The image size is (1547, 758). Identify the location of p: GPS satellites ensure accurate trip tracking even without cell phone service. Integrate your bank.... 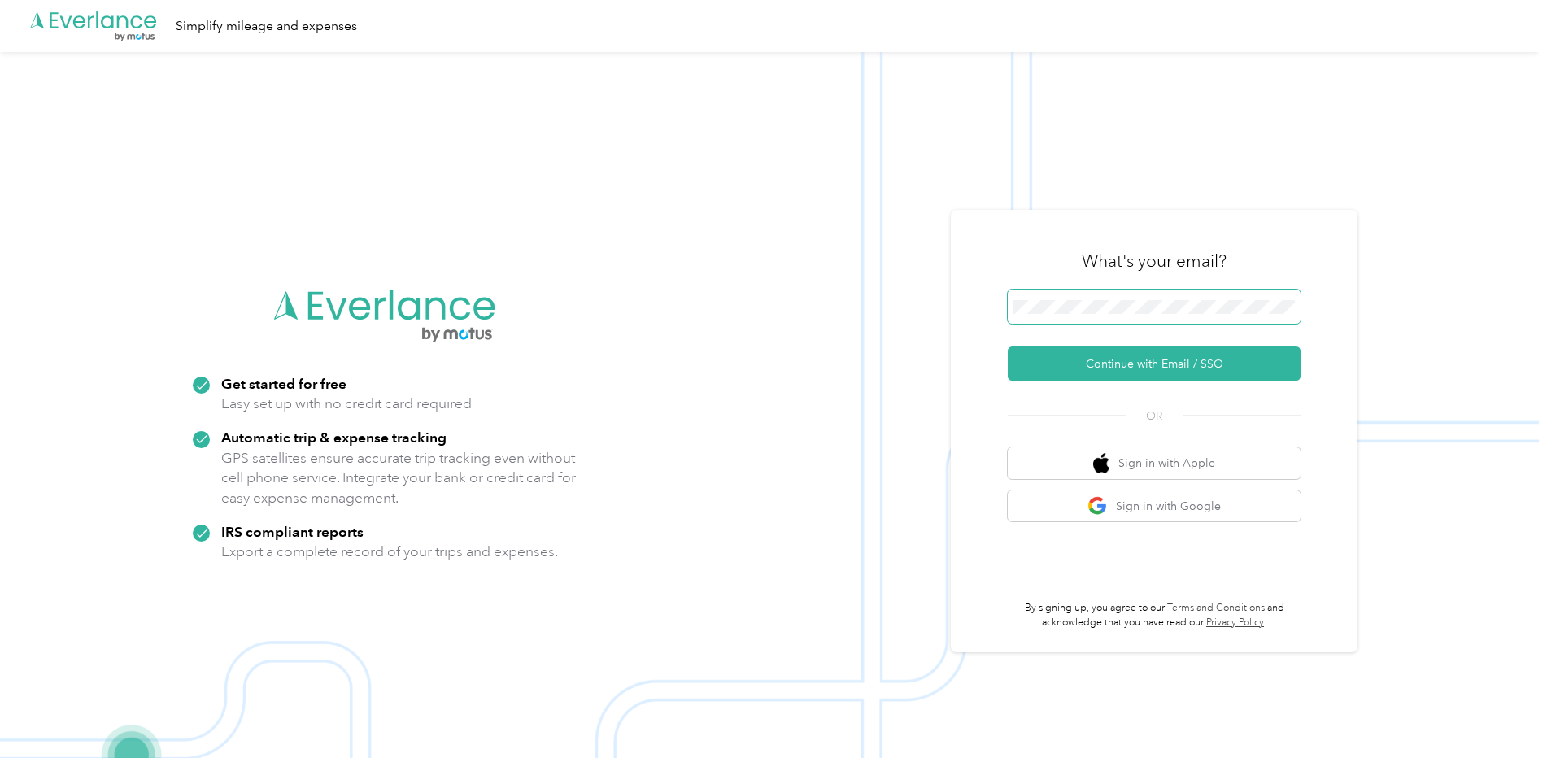
(398, 478).